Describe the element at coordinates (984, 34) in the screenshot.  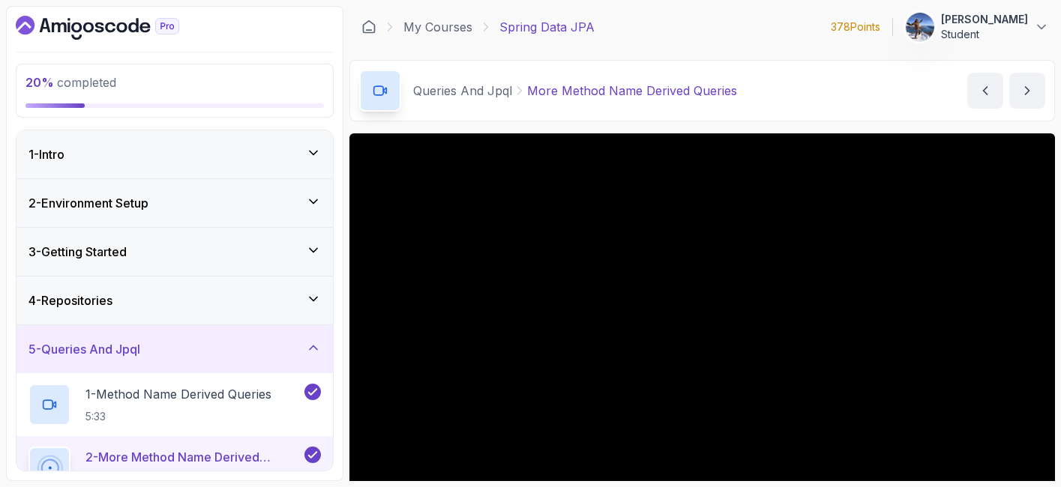
I see `p: Student` at that location.